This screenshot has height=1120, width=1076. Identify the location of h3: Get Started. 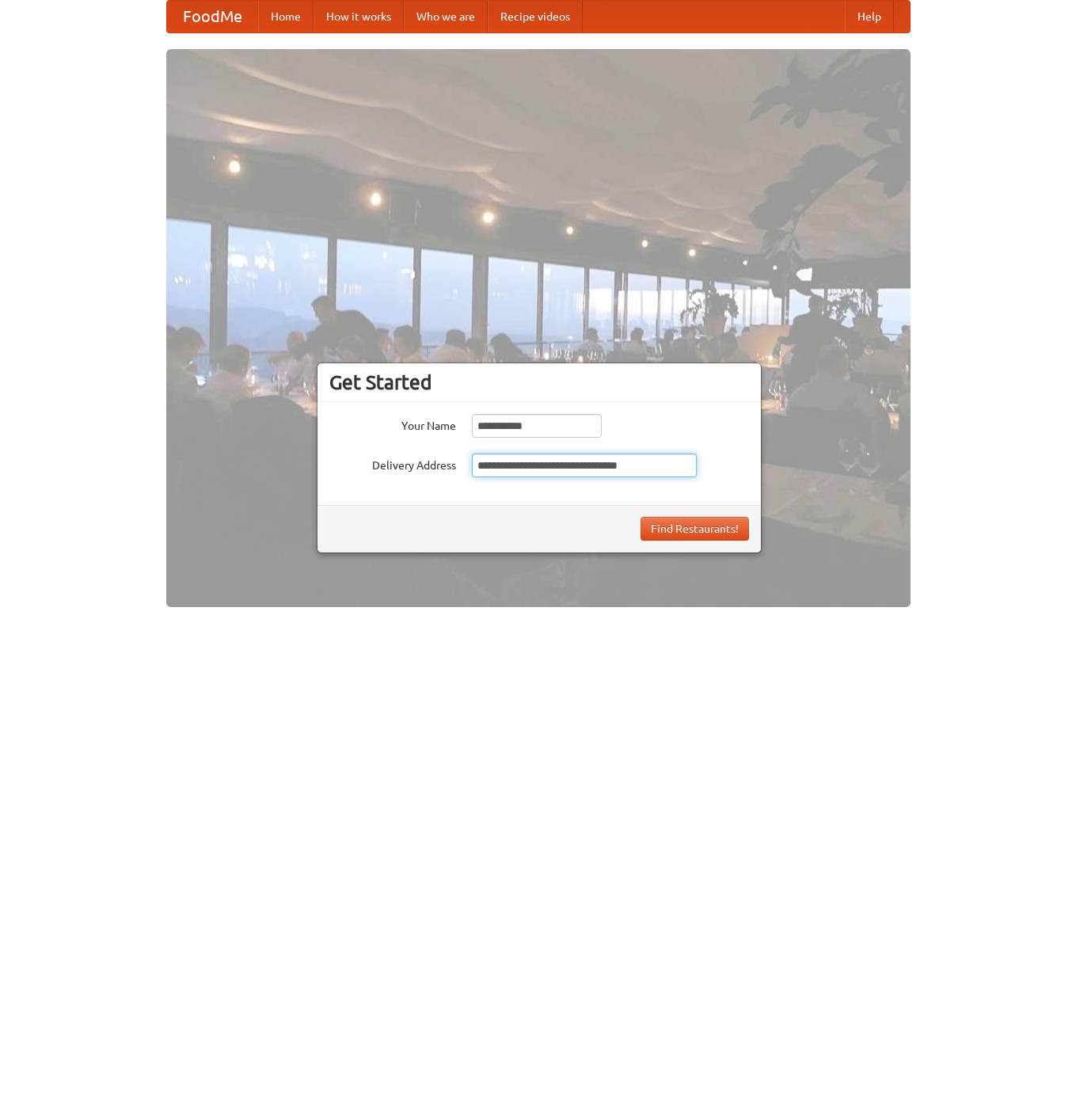
(539, 383).